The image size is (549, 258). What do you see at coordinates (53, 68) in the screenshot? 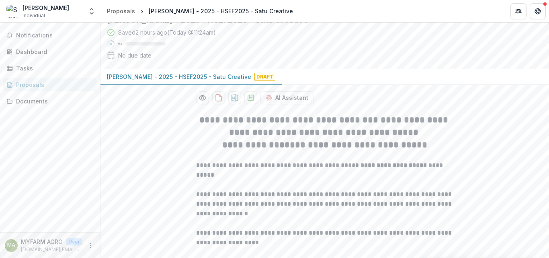
I see `div: Tasks` at bounding box center [53, 68].